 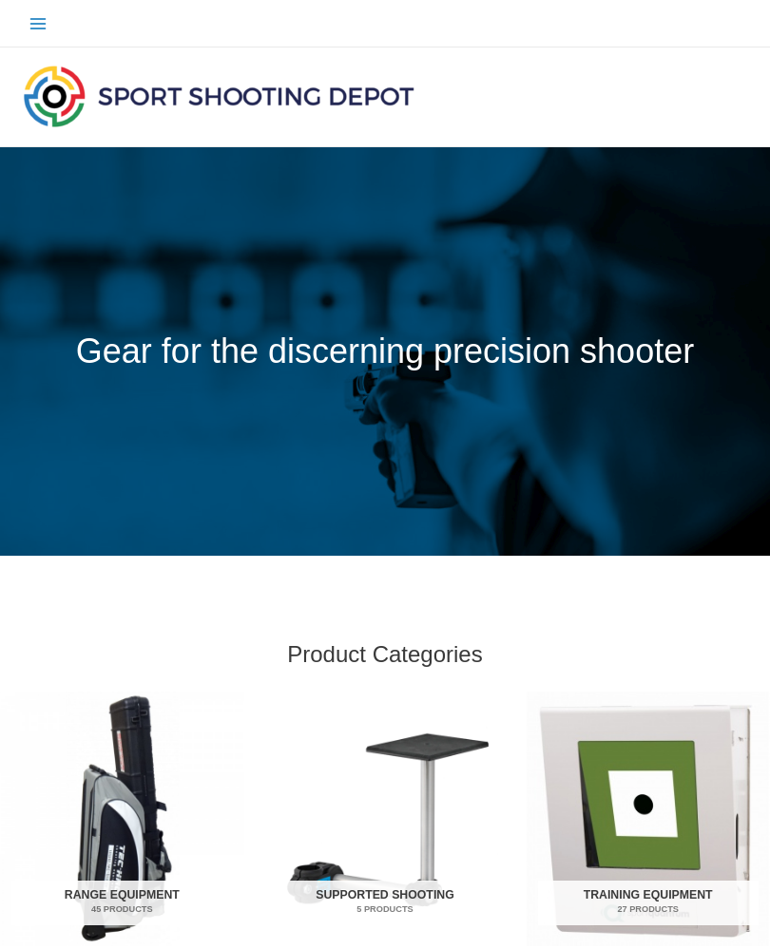 What do you see at coordinates (219, 96) in the screenshot?
I see `img: Sport Shooting Depot` at bounding box center [219, 96].